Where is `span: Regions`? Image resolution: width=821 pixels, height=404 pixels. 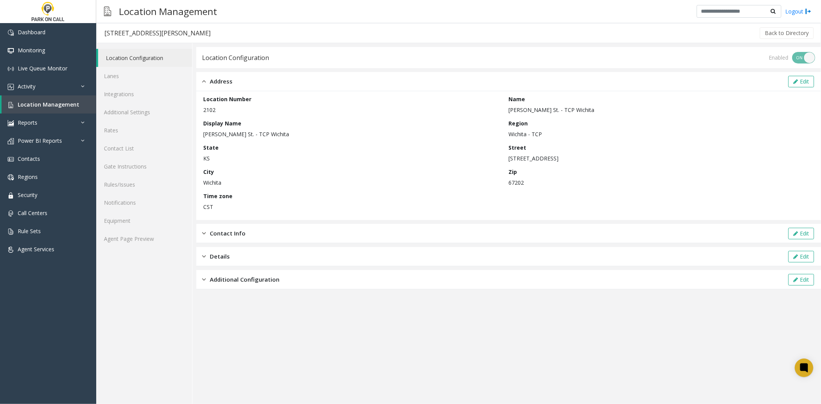 span: Regions is located at coordinates (28, 177).